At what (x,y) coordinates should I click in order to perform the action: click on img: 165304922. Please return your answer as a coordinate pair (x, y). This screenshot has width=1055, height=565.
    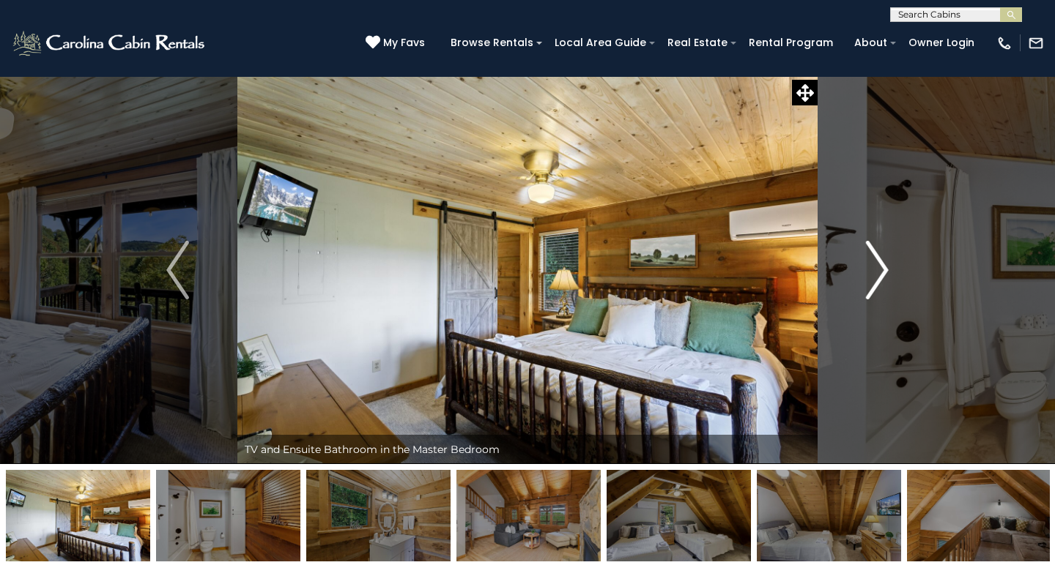
    Looking at the image, I should click on (678, 516).